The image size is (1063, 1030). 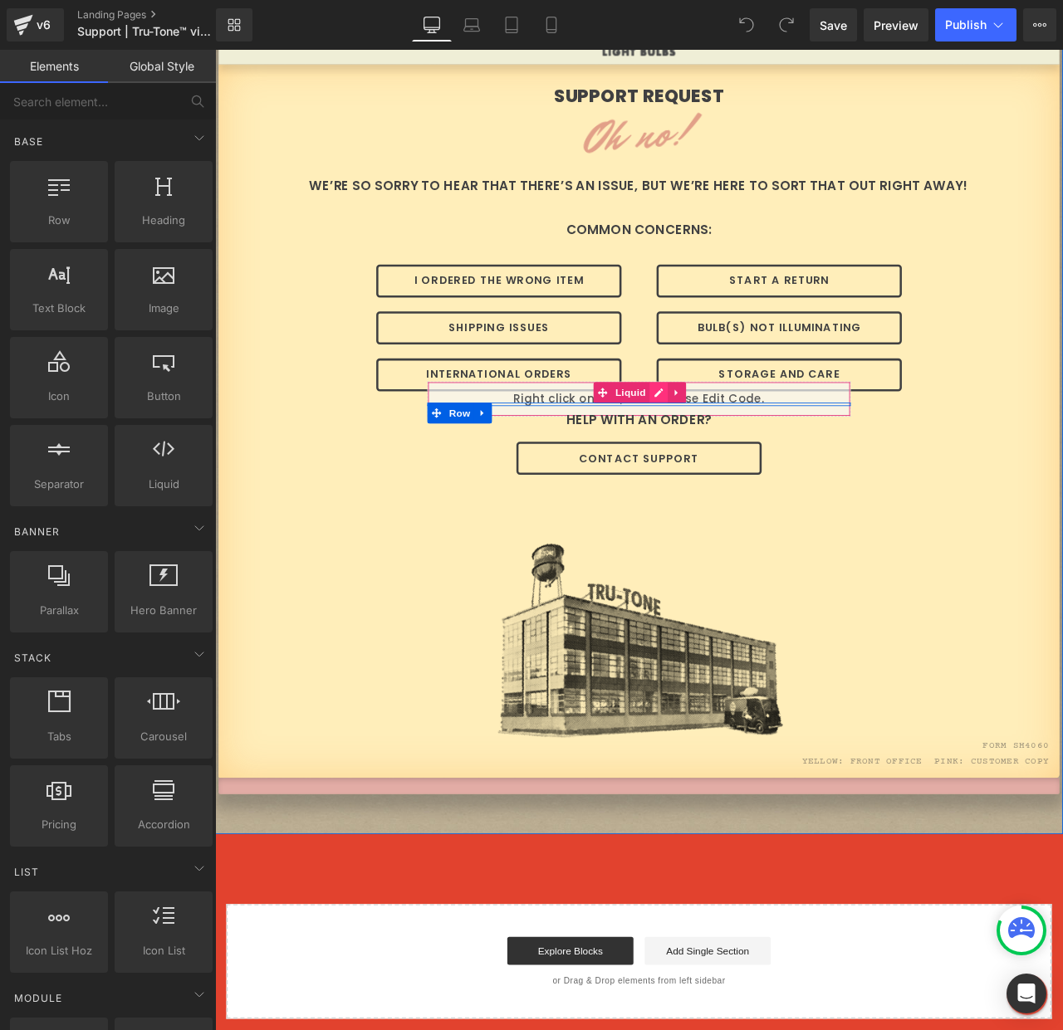 What do you see at coordinates (1026, 994) in the screenshot?
I see `div: Open Intercom Messenger` at bounding box center [1026, 994].